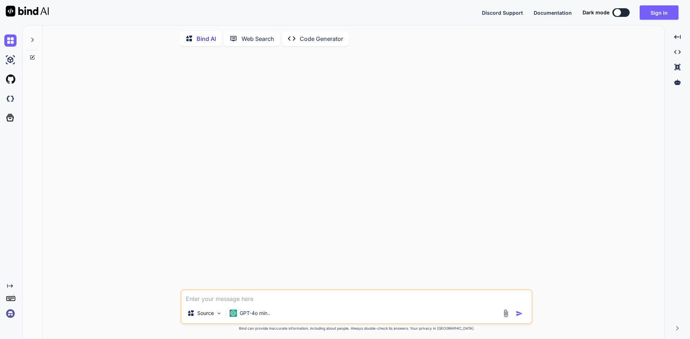 The image size is (690, 339). Describe the element at coordinates (258, 39) in the screenshot. I see `p: Web Search` at that location.